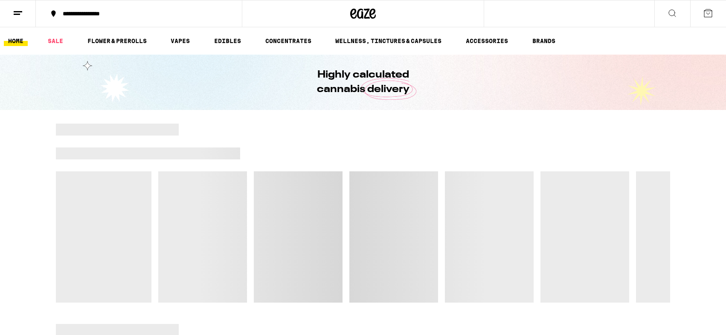 This screenshot has width=726, height=335. I want to click on h1: Highly calculated cannabis delivery, so click(363, 82).